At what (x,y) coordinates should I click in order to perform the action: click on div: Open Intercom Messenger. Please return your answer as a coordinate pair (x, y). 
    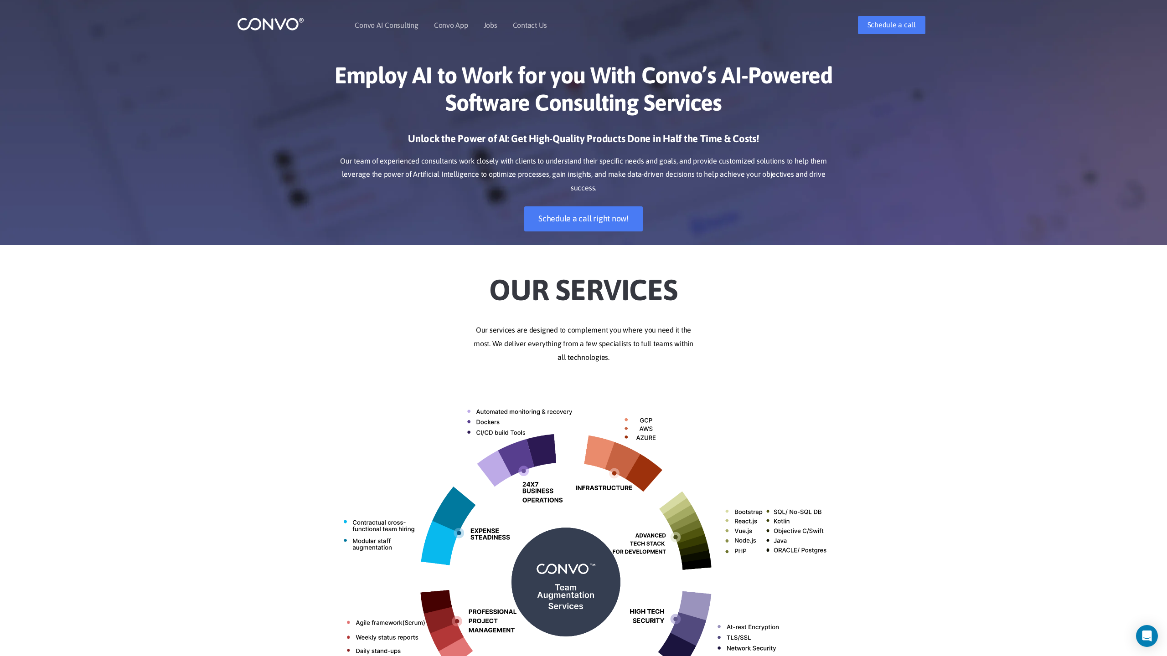
    Looking at the image, I should click on (1147, 636).